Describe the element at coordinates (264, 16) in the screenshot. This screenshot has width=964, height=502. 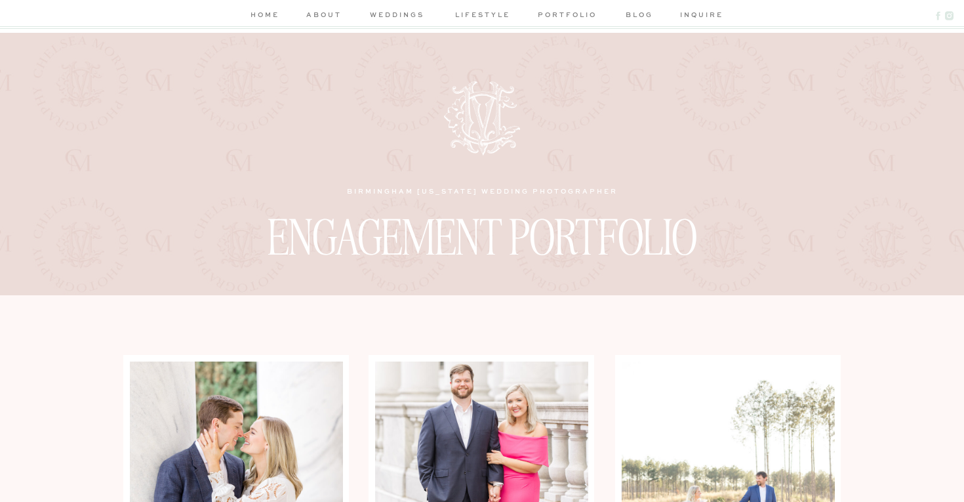
I see `a: home` at that location.